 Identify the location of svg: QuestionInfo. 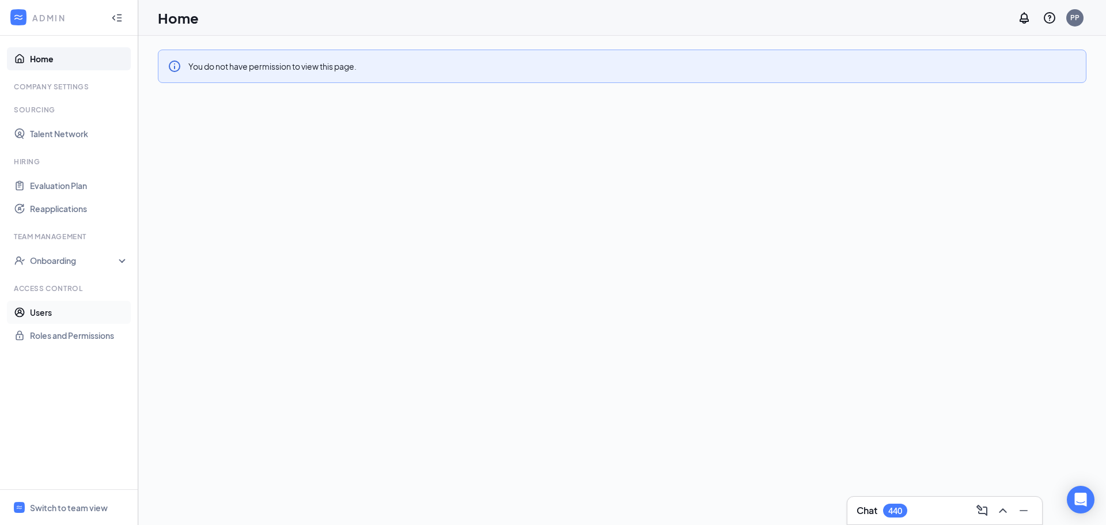
(1050, 18).